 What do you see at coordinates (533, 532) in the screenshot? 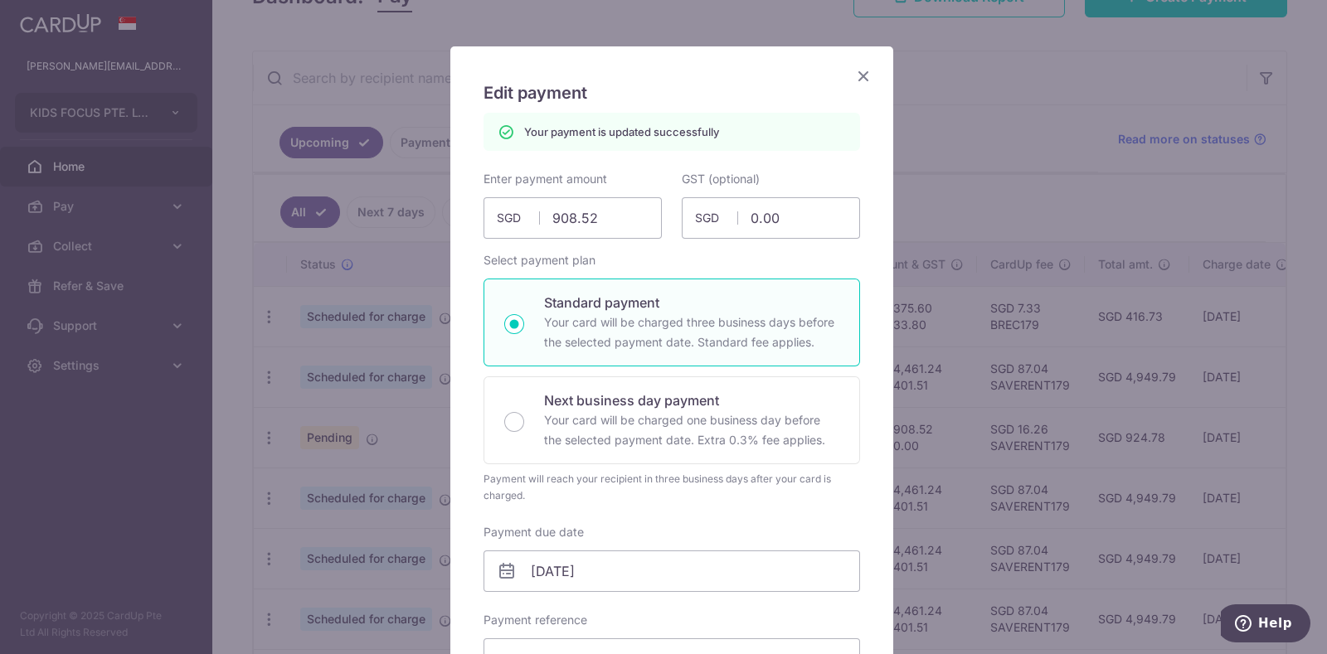
I see `label: Payment due date` at bounding box center [533, 532].